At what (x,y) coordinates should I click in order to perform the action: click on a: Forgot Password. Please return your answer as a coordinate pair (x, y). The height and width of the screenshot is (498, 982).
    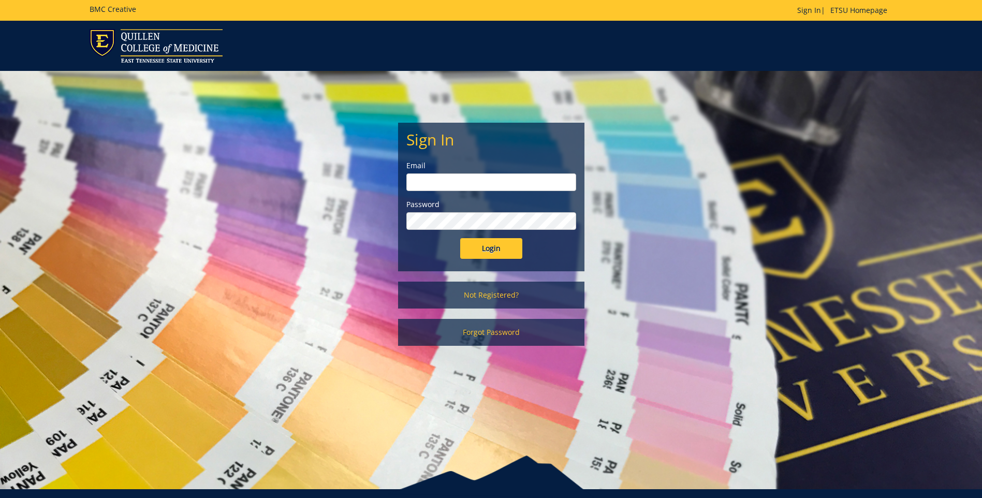
    Looking at the image, I should click on (491, 332).